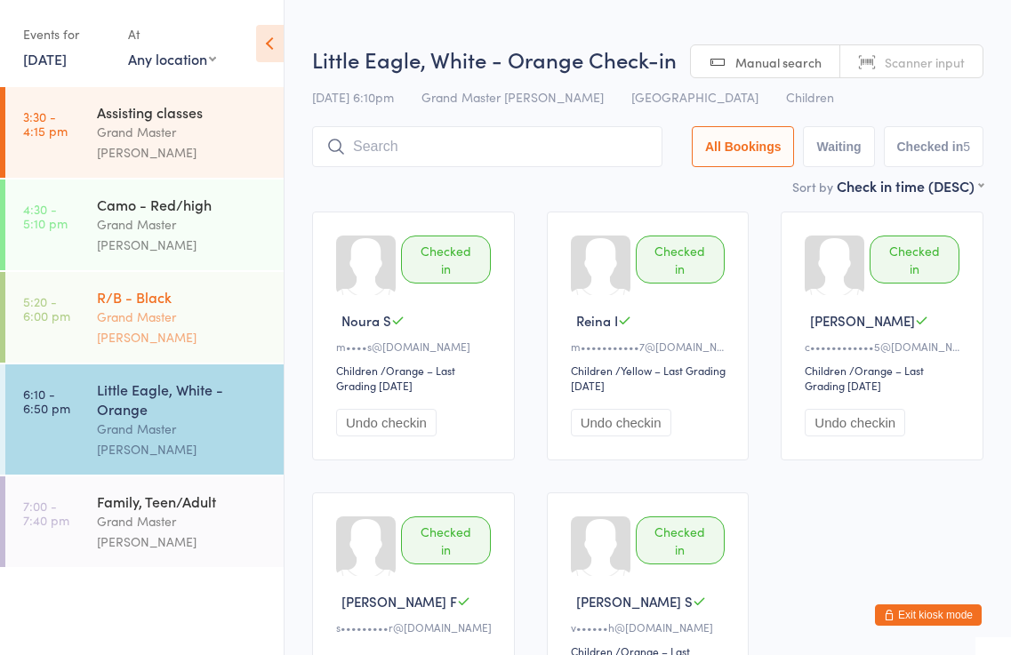 The height and width of the screenshot is (655, 1011). I want to click on div: Assisting classes, so click(182, 112).